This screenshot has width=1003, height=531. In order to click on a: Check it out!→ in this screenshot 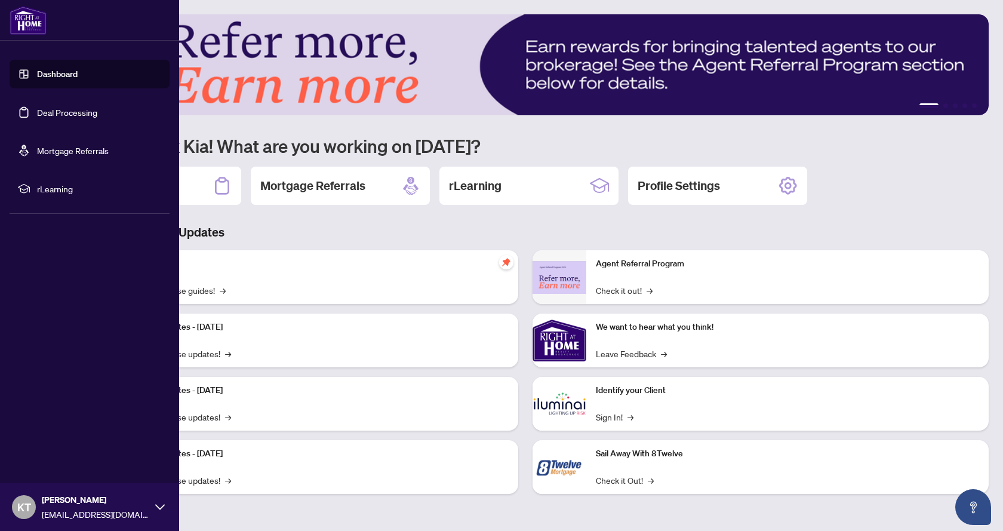, I will do `click(624, 290)`.